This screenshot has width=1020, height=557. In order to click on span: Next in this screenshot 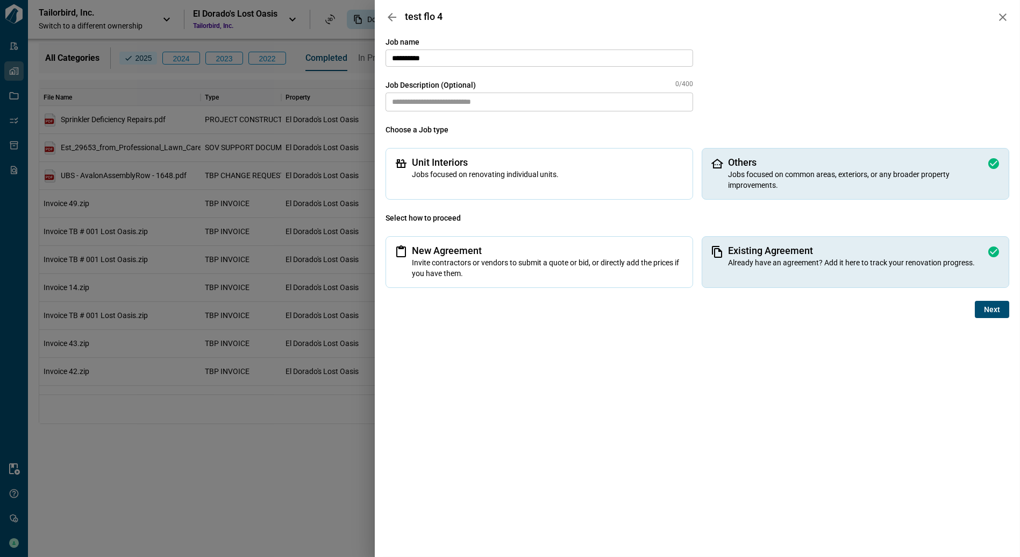, I will do `click(992, 309)`.